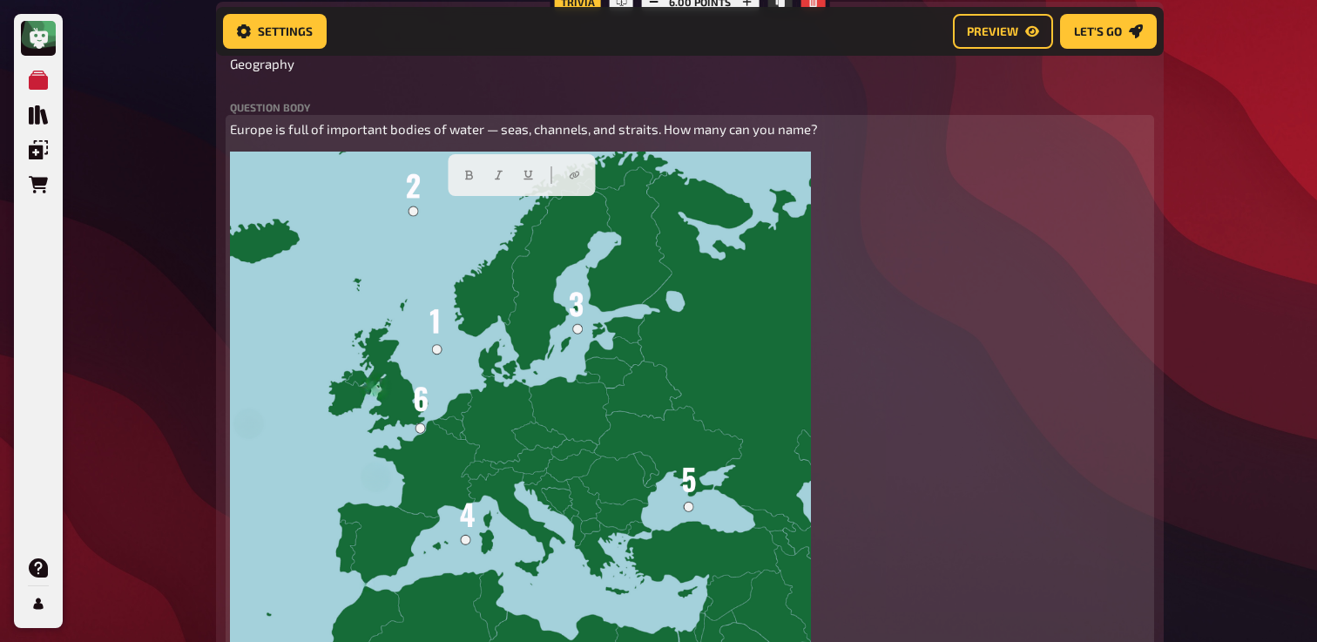  I want to click on span: Europe is full of important bodies of water — seas, channels, and straits. How many can you name?, so click(523, 129).